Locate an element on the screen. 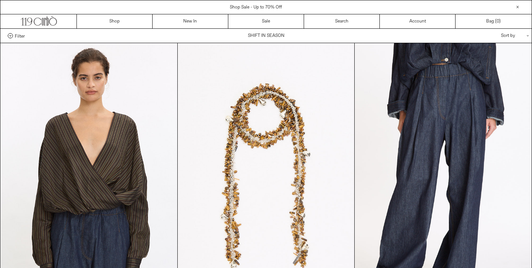  a: New In is located at coordinates (190, 21).